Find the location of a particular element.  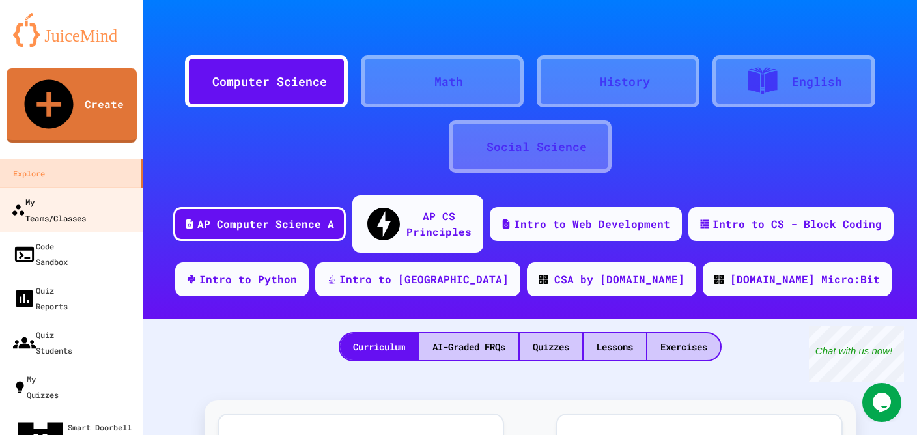

div: Code Sandbox is located at coordinates (40, 254).